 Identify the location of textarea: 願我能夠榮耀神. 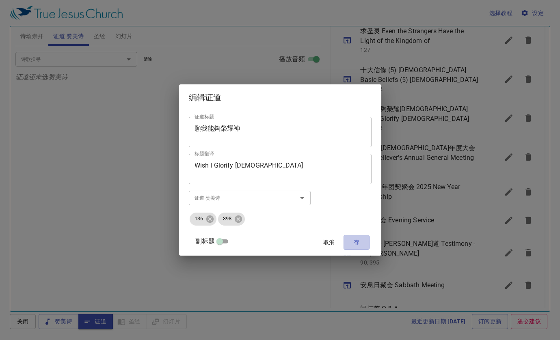
(280, 132).